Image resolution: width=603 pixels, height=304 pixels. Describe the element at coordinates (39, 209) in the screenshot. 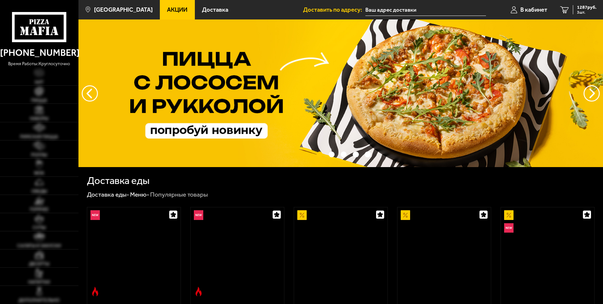

I see `span: Горячее` at that location.